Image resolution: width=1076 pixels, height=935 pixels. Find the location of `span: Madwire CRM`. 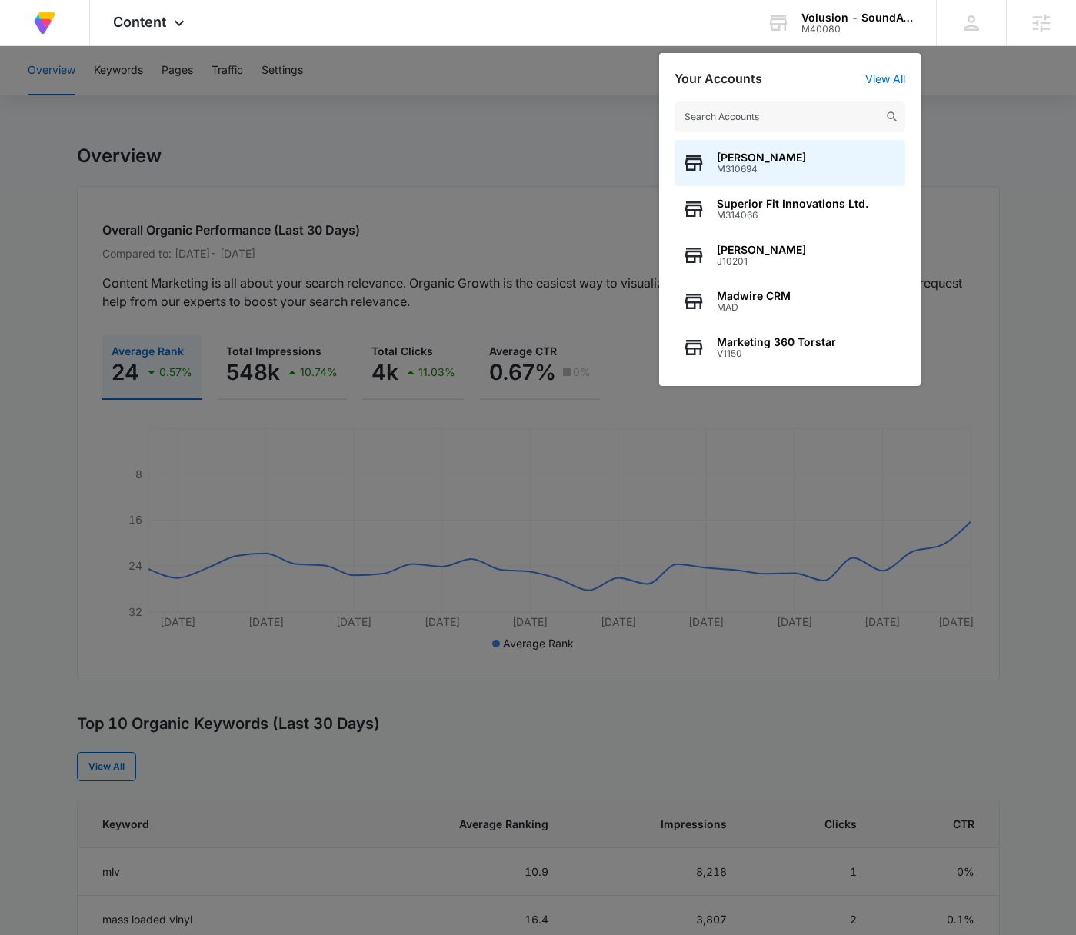

span: Madwire CRM is located at coordinates (753, 296).